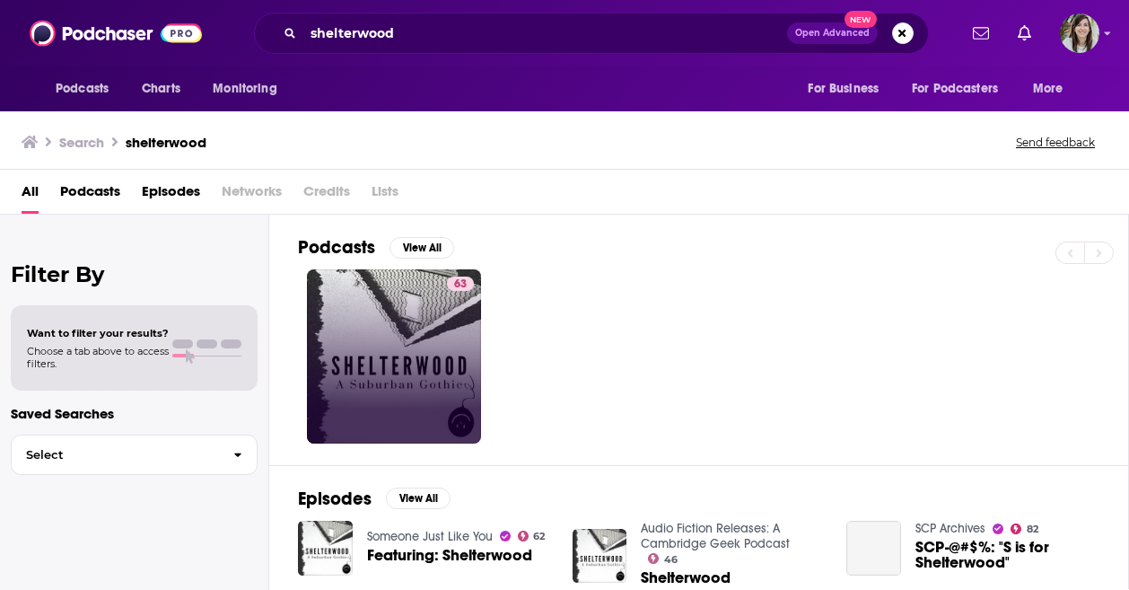 This screenshot has width=1129, height=590. Describe the element at coordinates (90, 195) in the screenshot. I see `a: Podcasts` at that location.